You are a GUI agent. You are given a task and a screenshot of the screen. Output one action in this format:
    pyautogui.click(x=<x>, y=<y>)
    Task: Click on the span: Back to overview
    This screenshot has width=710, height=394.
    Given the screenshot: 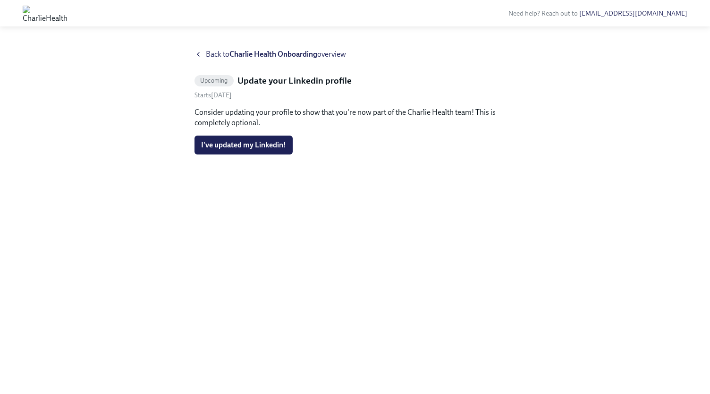 What is the action you would take?
    pyautogui.click(x=276, y=54)
    